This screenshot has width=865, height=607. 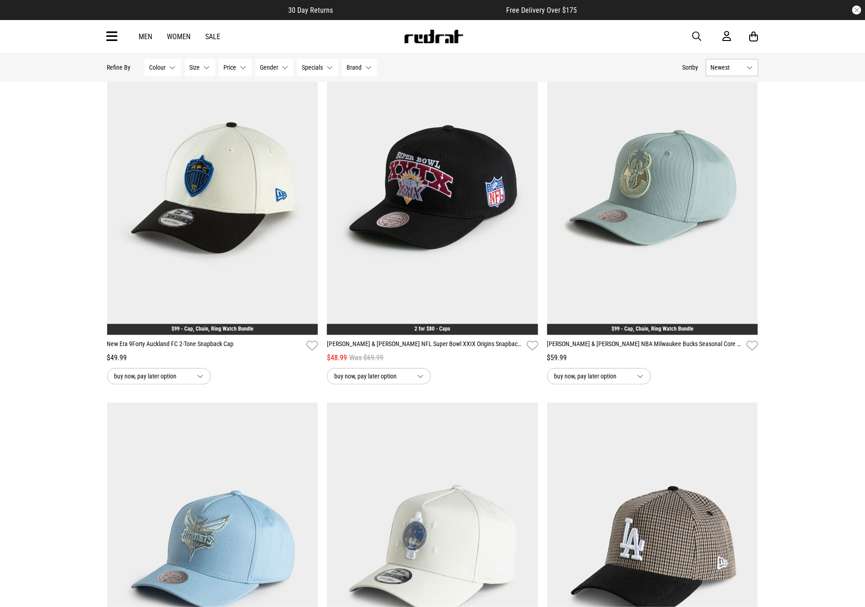 What do you see at coordinates (541, 10) in the screenshot?
I see `span: Free Delivery Over $175` at bounding box center [541, 10].